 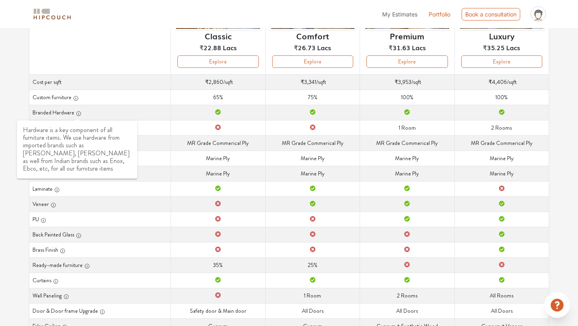 What do you see at coordinates (100, 235) in the screenshot?
I see `th: Back Painted Glass` at bounding box center [100, 235].